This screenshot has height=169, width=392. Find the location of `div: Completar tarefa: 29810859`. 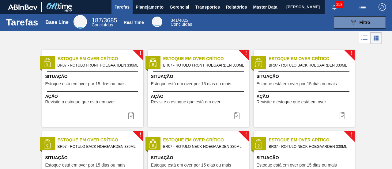

div: Completar tarefa: 29810859 is located at coordinates (342, 115).